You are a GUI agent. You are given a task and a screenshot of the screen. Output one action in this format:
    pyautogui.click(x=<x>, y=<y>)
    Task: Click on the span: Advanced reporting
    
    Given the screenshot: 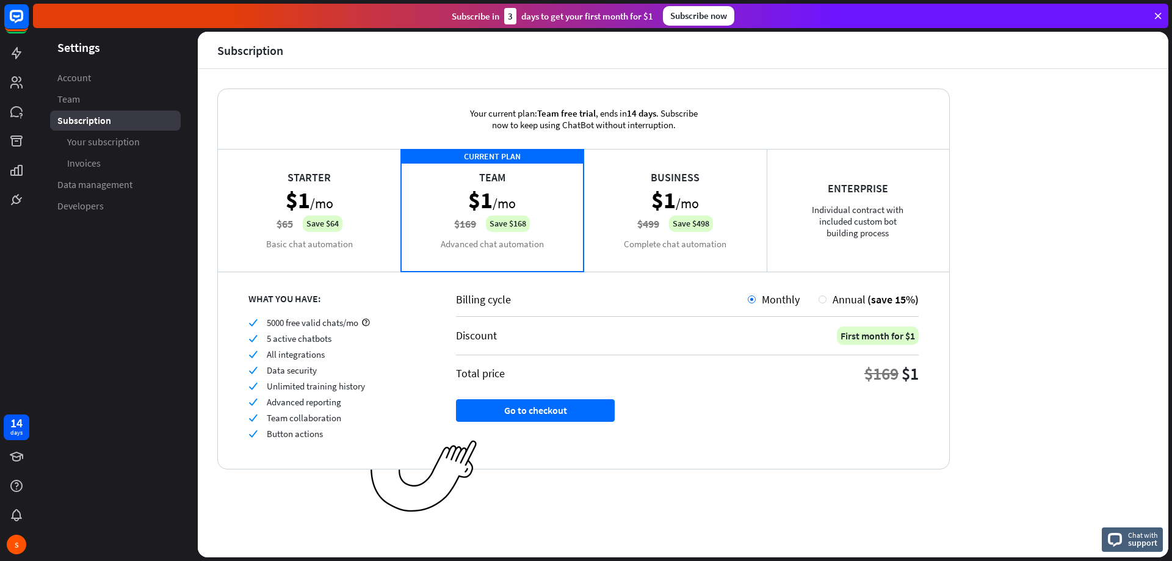 What is the action you would take?
    pyautogui.click(x=304, y=402)
    